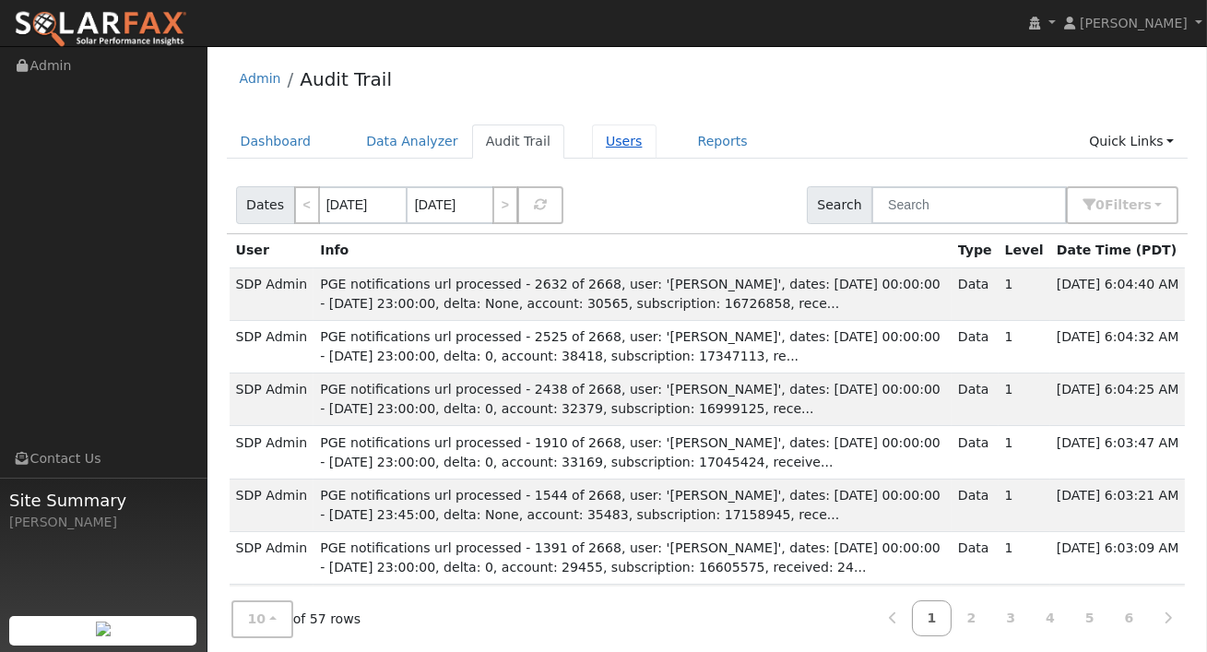 The image size is (1207, 652). Describe the element at coordinates (969, 205) in the screenshot. I see `input: Search` at that location.